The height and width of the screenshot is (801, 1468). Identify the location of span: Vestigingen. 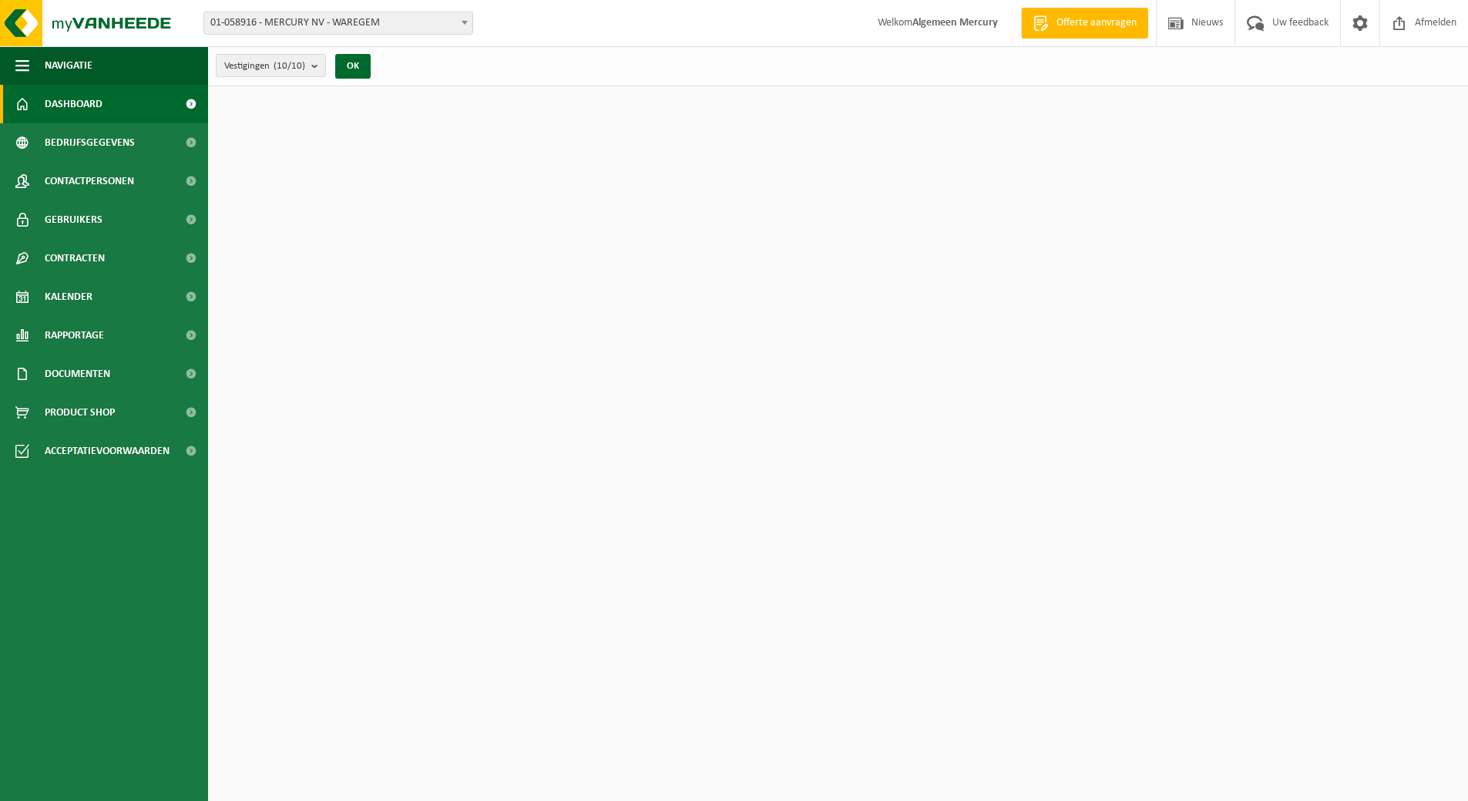
(264, 66).